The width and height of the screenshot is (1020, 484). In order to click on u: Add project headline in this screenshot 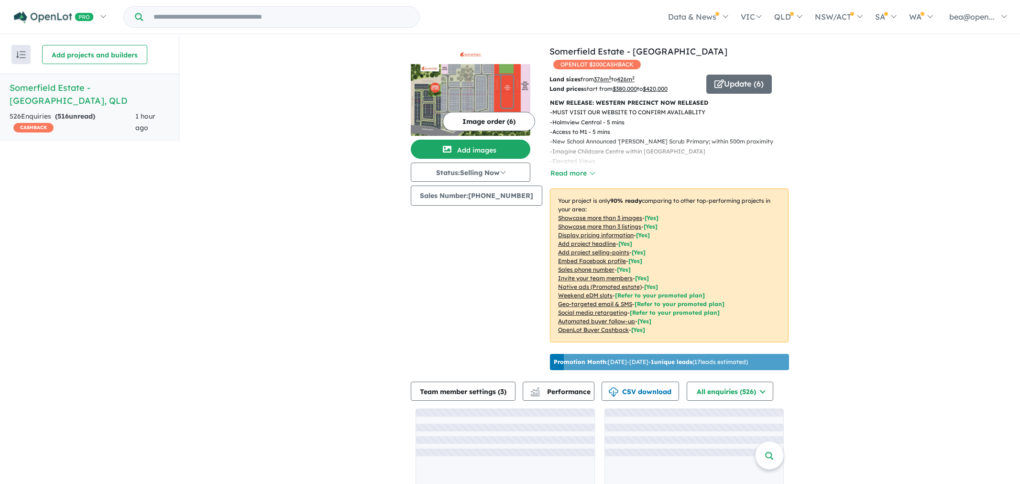, I will do `click(587, 243)`.